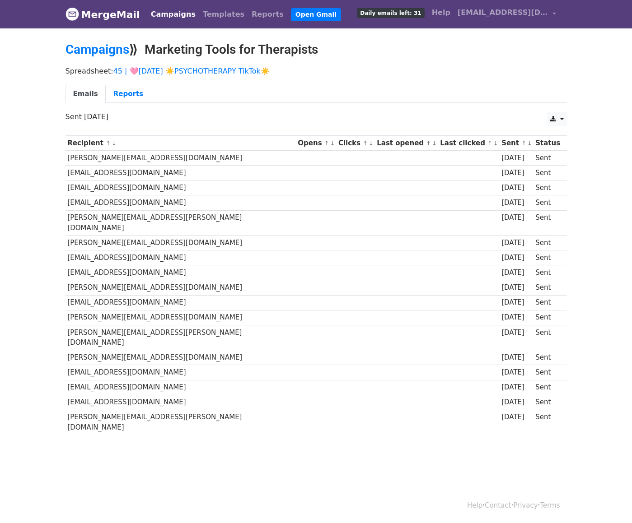 This screenshot has height=523, width=632. What do you see at coordinates (516, 143) in the screenshot?
I see `th: Sent` at bounding box center [516, 143].